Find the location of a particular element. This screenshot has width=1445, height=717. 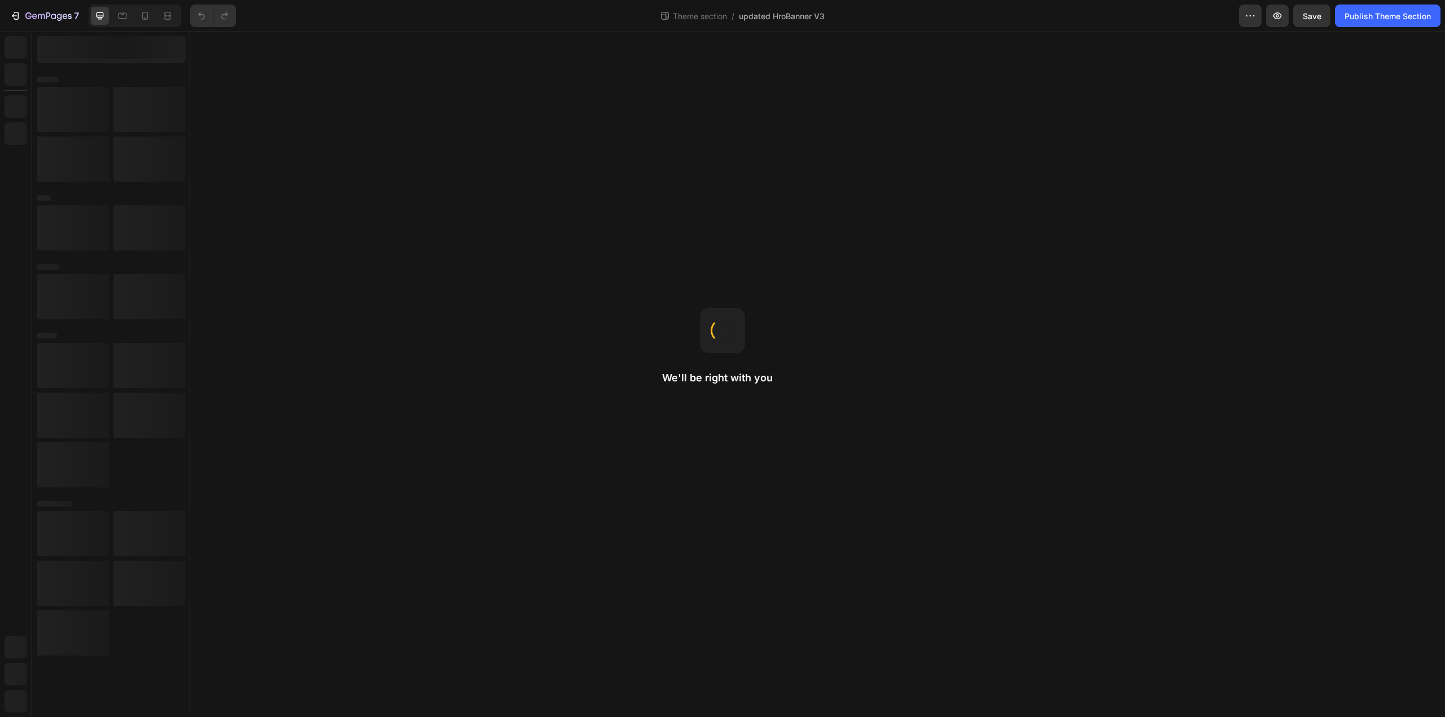

span: Theme section is located at coordinates (700, 16).